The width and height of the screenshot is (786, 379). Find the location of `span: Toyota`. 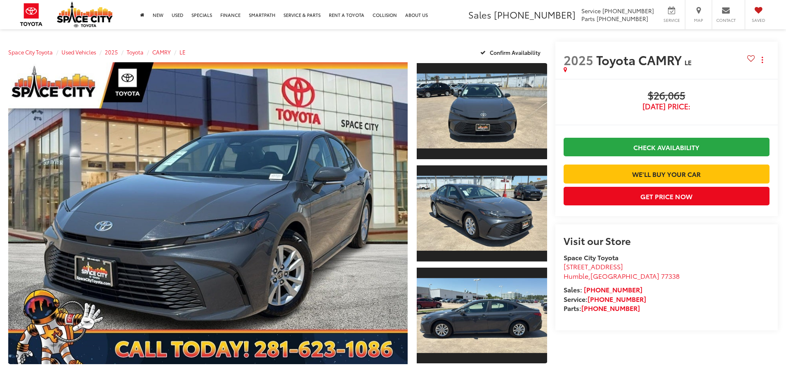

span: Toyota is located at coordinates (135, 52).